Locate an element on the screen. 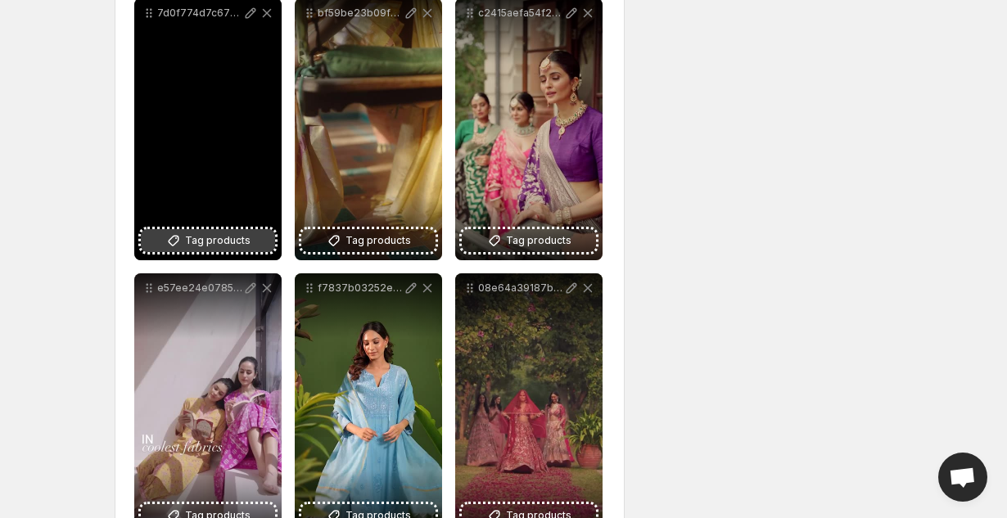 The height and width of the screenshot is (518, 1007). p: 08e64a39187b3dfe4b3fdc1fccc42823 is located at coordinates (521, 288).